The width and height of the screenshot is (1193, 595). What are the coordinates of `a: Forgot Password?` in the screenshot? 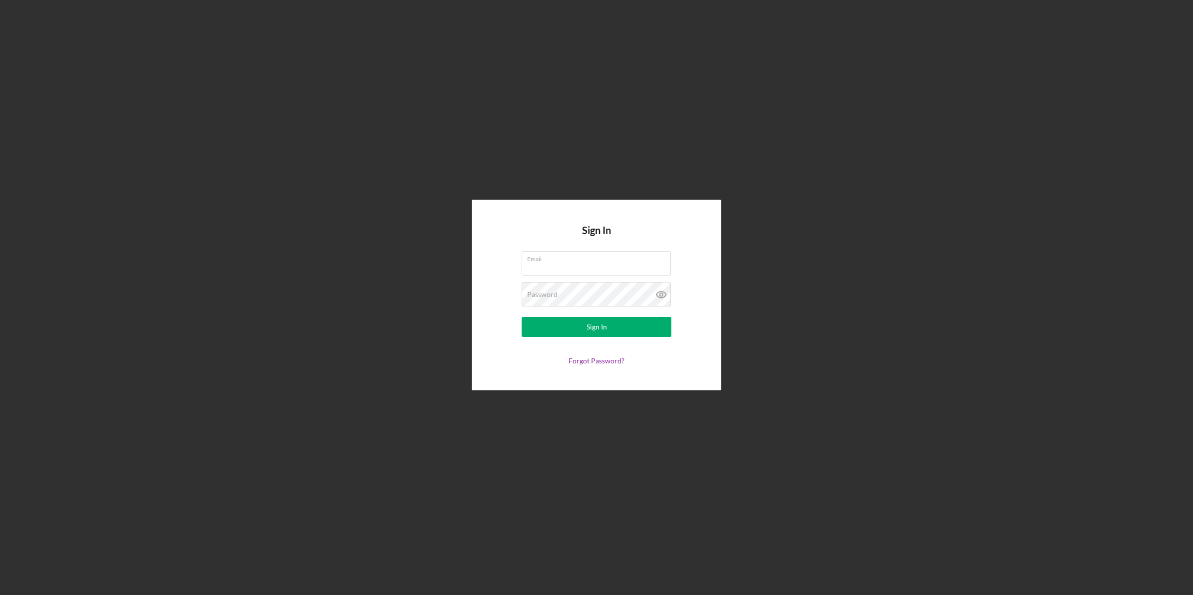 It's located at (597, 360).